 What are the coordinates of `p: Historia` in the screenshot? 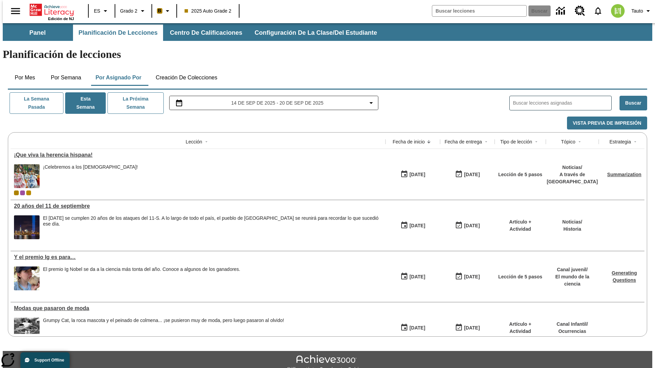 It's located at (572, 229).